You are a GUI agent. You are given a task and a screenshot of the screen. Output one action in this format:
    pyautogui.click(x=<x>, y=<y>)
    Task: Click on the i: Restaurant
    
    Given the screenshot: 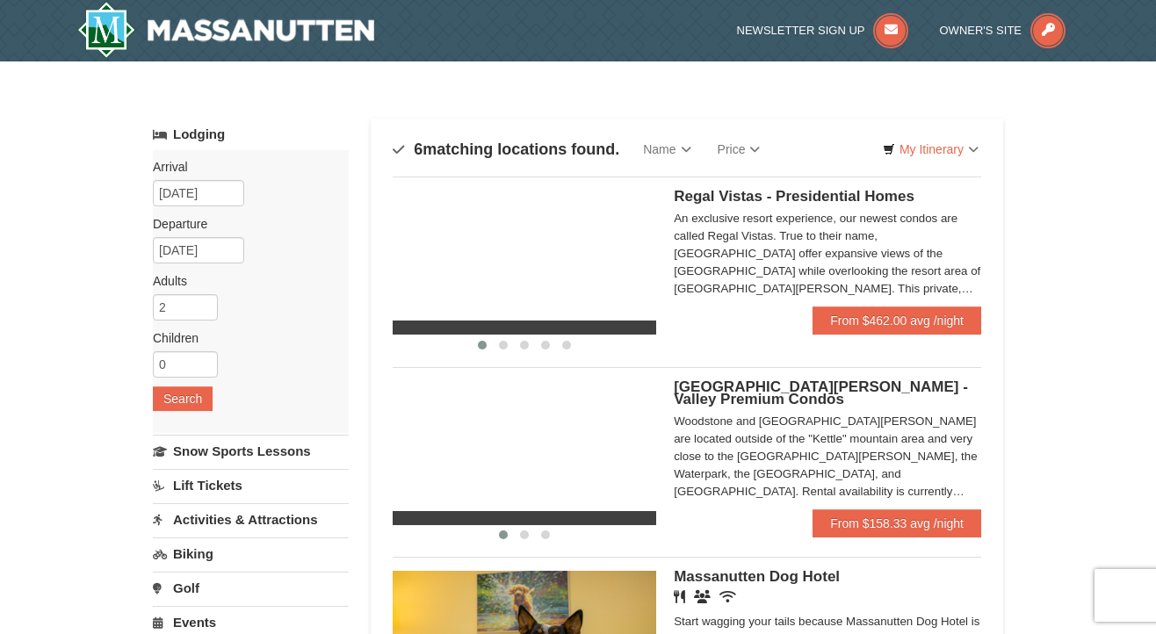 What is the action you would take?
    pyautogui.click(x=679, y=596)
    